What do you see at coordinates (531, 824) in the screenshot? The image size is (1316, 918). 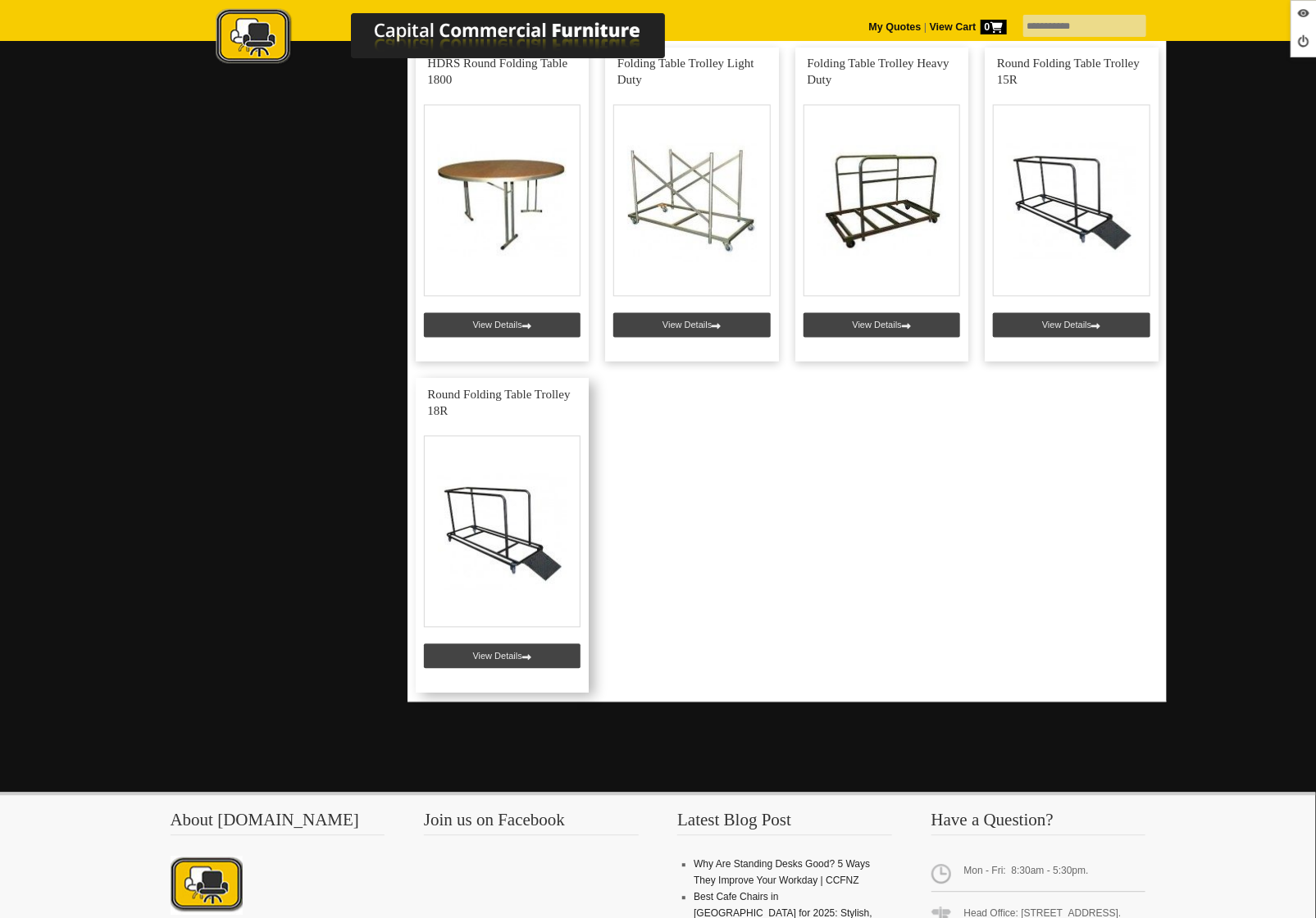 I see `h3: Join us on Facebook` at bounding box center [531, 824].